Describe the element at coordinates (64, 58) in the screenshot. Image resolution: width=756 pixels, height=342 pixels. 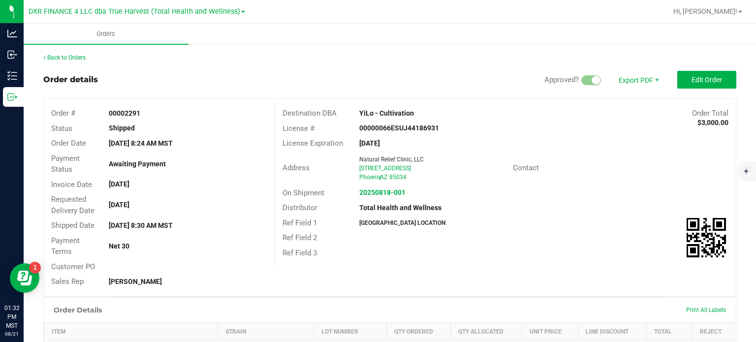
I see `a: Back to Orders` at that location.